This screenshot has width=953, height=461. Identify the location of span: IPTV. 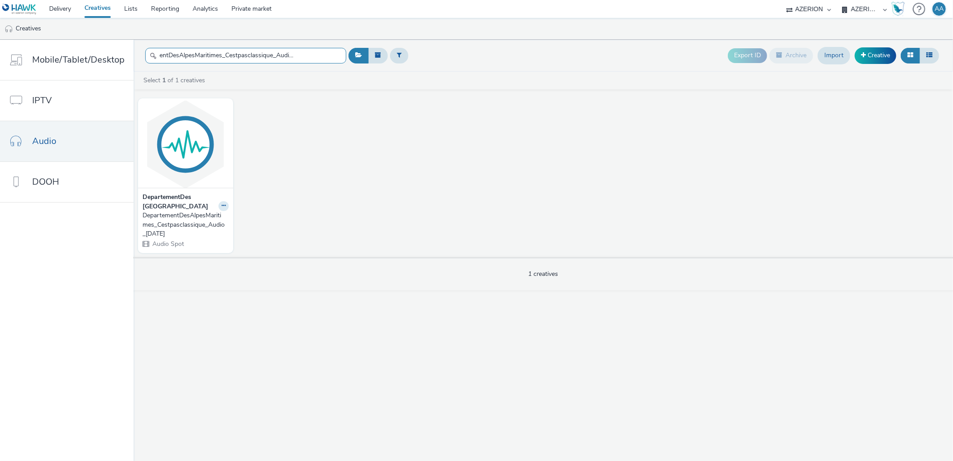
(42, 100).